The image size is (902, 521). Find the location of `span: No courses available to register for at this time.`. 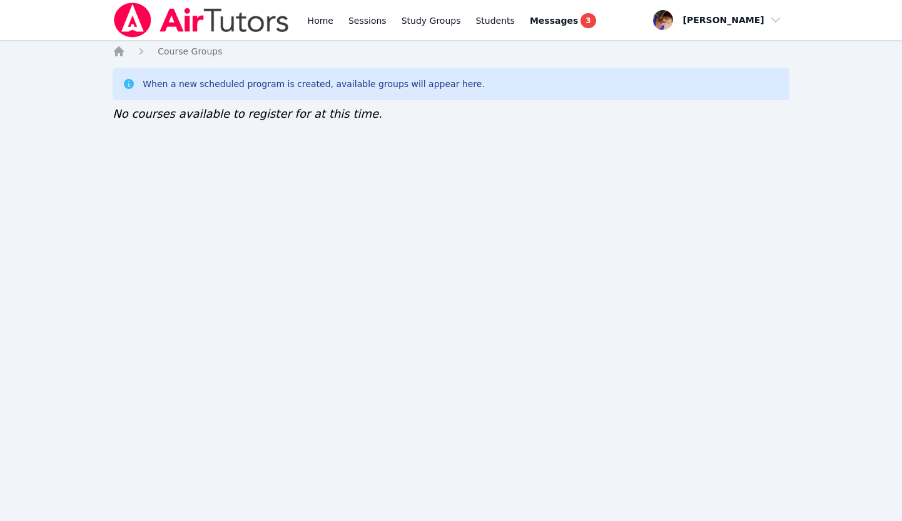

span: No courses available to register for at this time. is located at coordinates (247, 113).